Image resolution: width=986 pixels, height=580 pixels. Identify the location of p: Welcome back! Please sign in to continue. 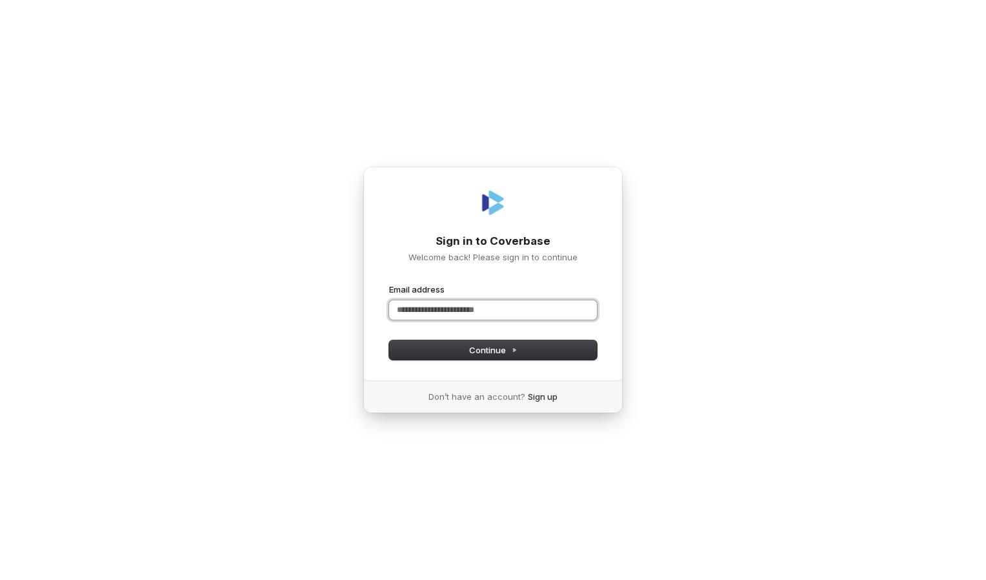
(493, 257).